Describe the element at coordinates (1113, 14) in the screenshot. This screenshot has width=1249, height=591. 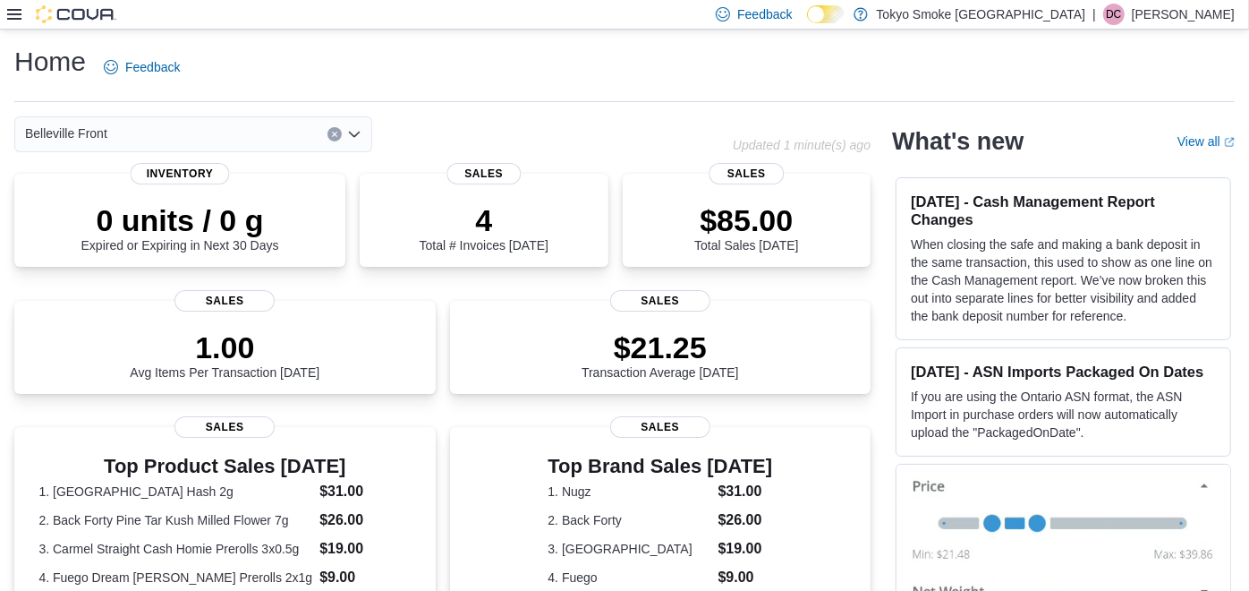
I see `span: DC` at that location.